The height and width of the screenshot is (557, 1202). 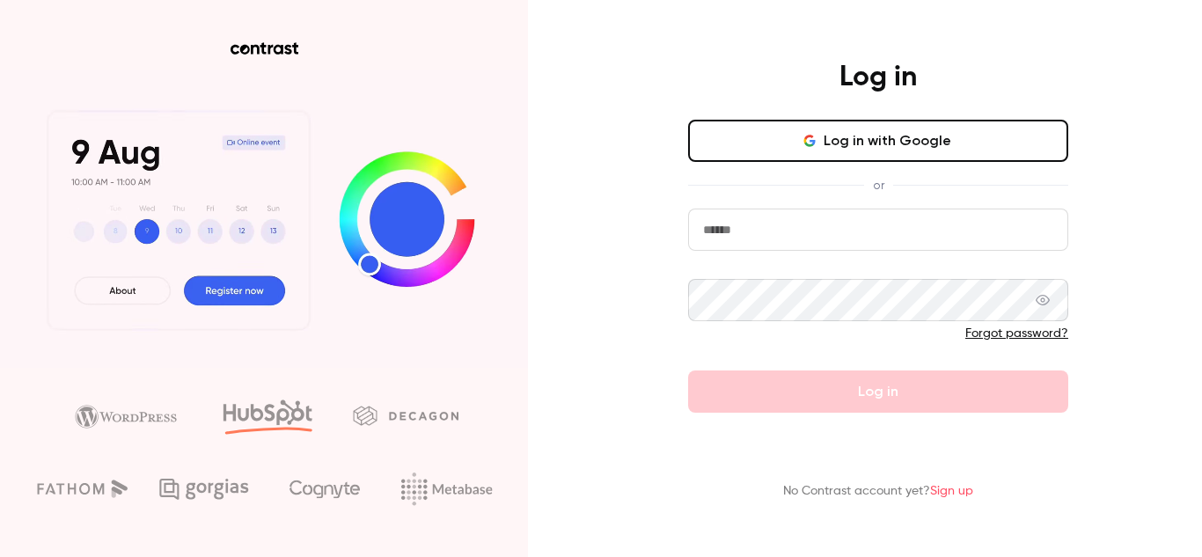 What do you see at coordinates (406, 415) in the screenshot?
I see `img: decagon` at bounding box center [406, 415].